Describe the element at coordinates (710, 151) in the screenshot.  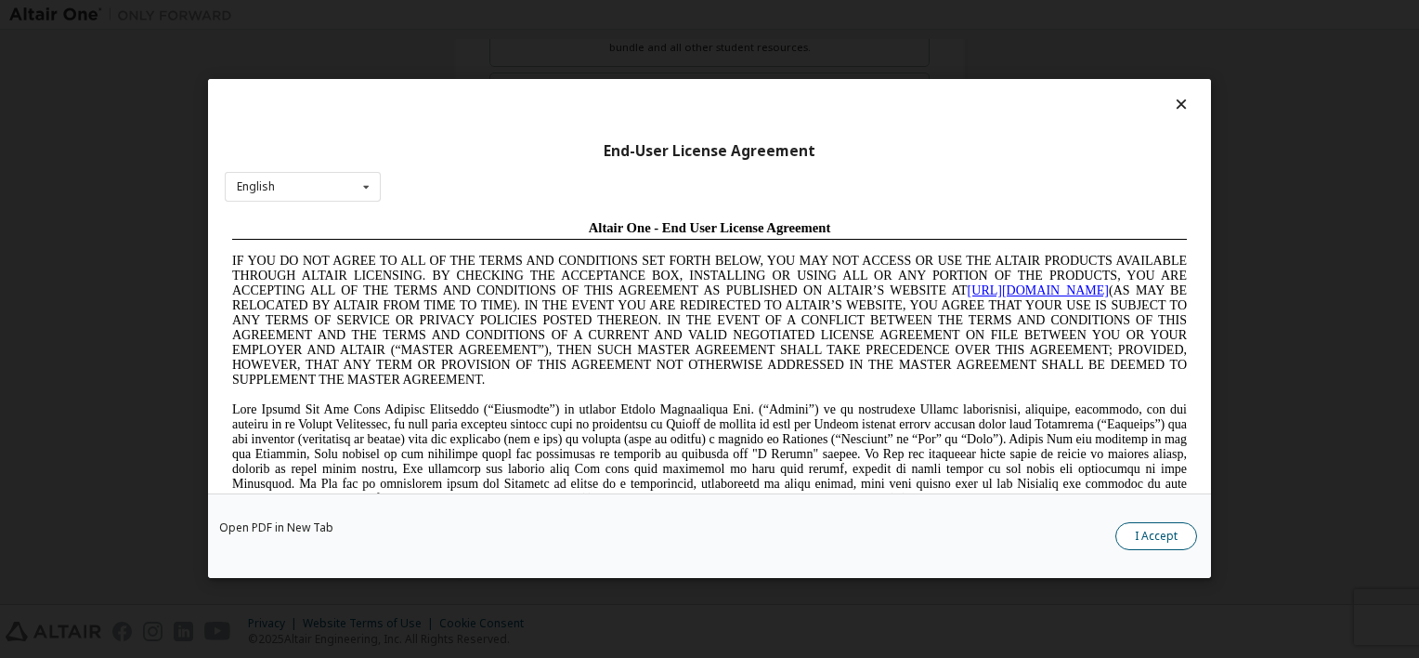
I see `div: End-User License Agreement` at that location.